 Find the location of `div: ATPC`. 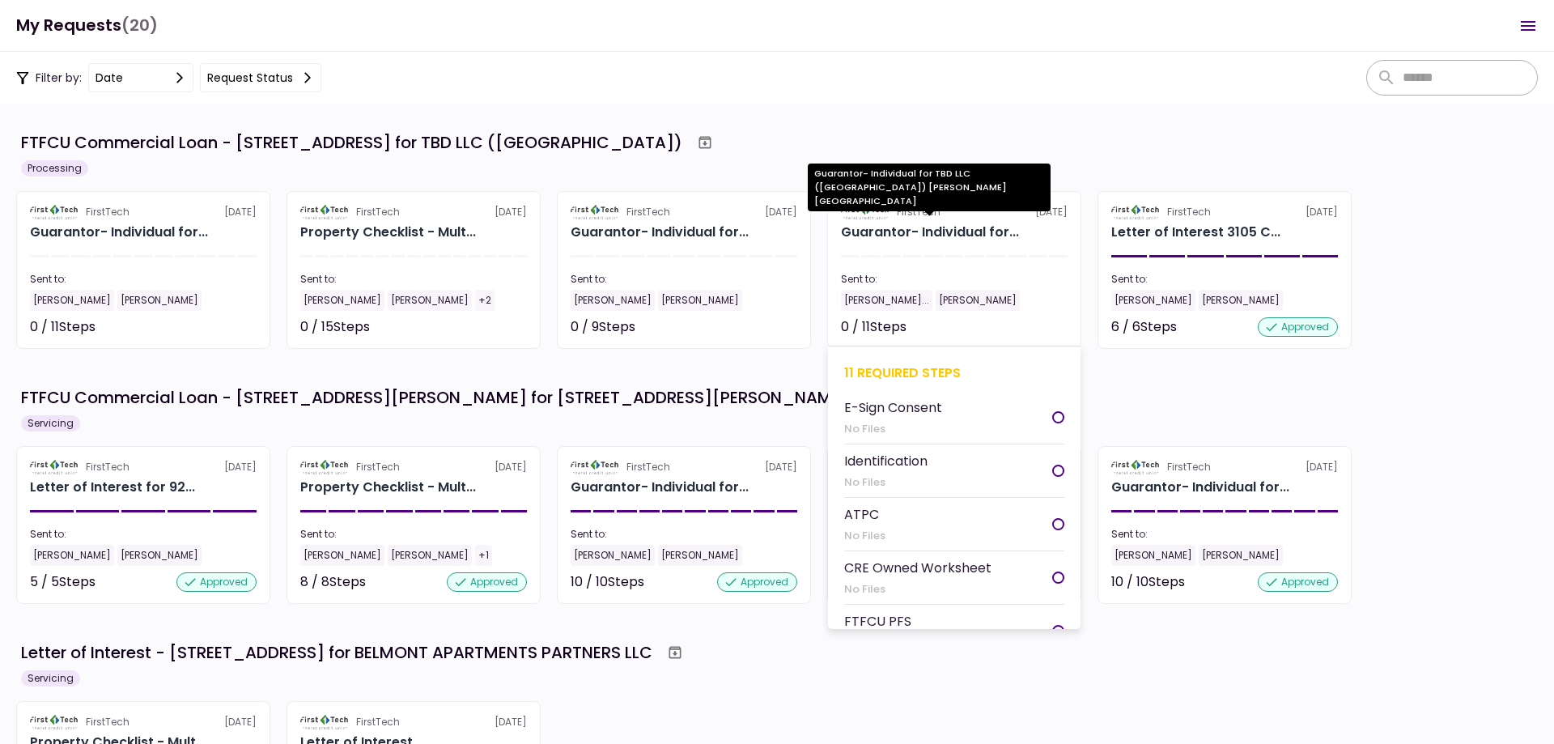

div: ATPC is located at coordinates (864, 514).